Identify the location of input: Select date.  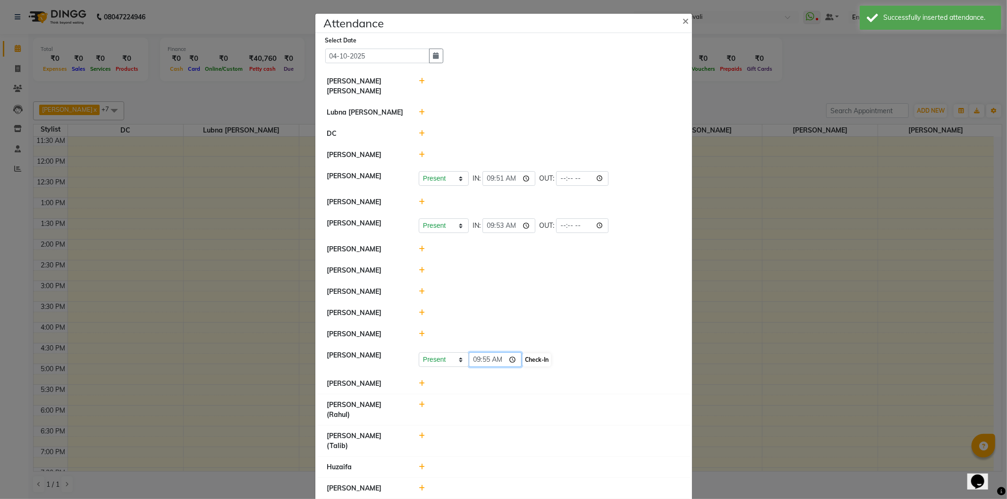
(377, 56).